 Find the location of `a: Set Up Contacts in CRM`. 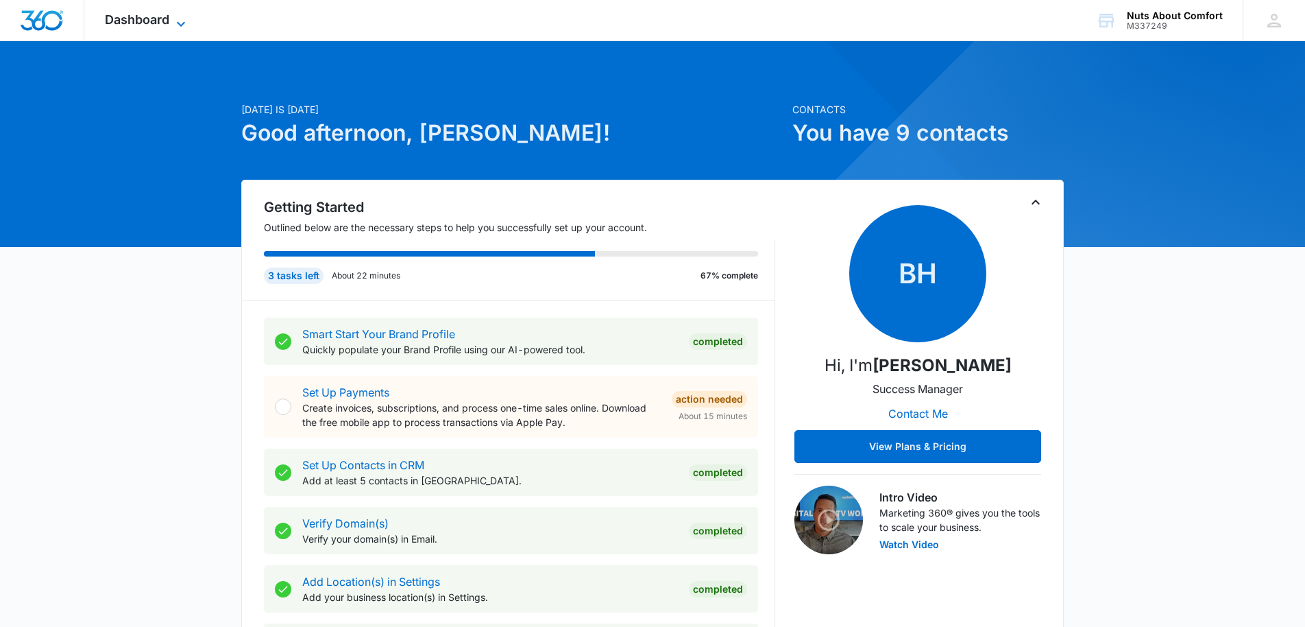

a: Set Up Contacts in CRM is located at coordinates (363, 465).